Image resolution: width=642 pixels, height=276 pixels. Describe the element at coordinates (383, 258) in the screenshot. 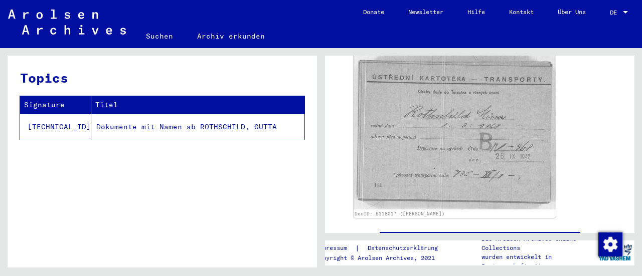

I see `p: Copyright © Arolsen Archives, 2021` at that location.